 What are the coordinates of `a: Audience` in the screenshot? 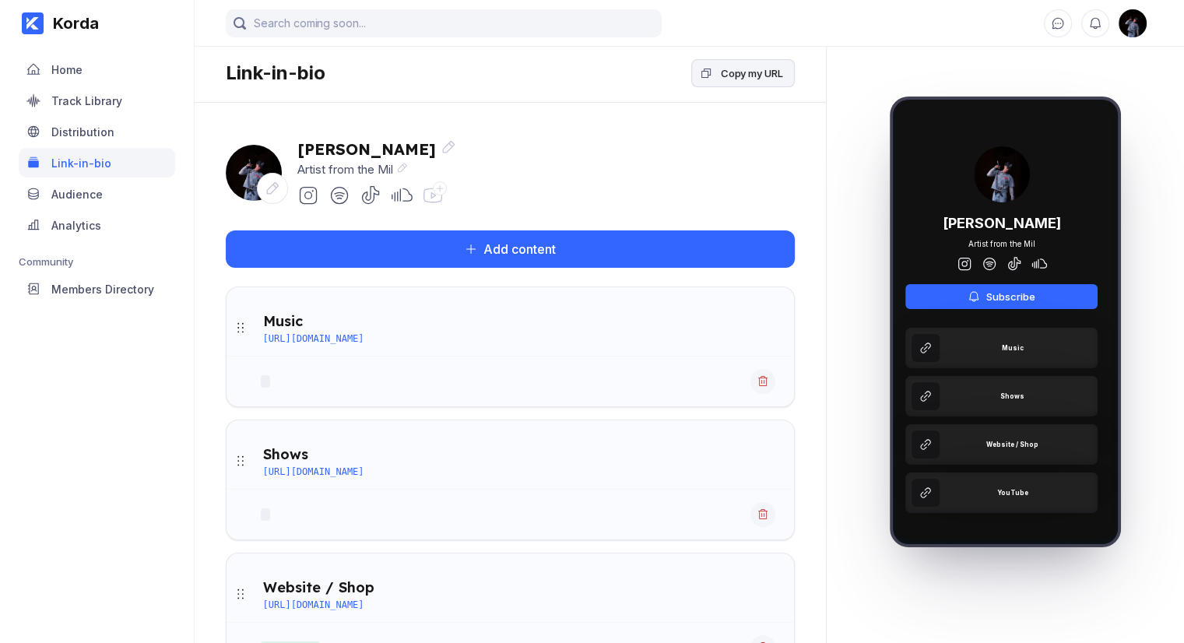 It's located at (97, 195).